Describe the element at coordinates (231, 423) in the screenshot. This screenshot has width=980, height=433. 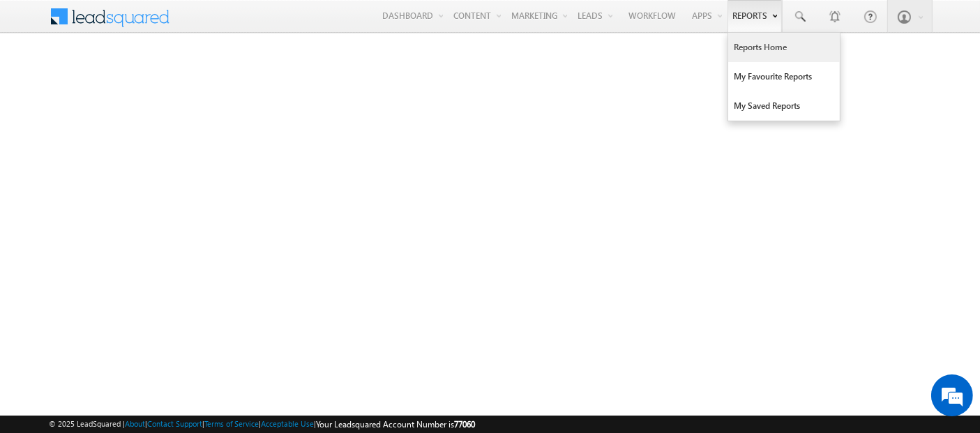
I see `a: Terms of Service` at that location.